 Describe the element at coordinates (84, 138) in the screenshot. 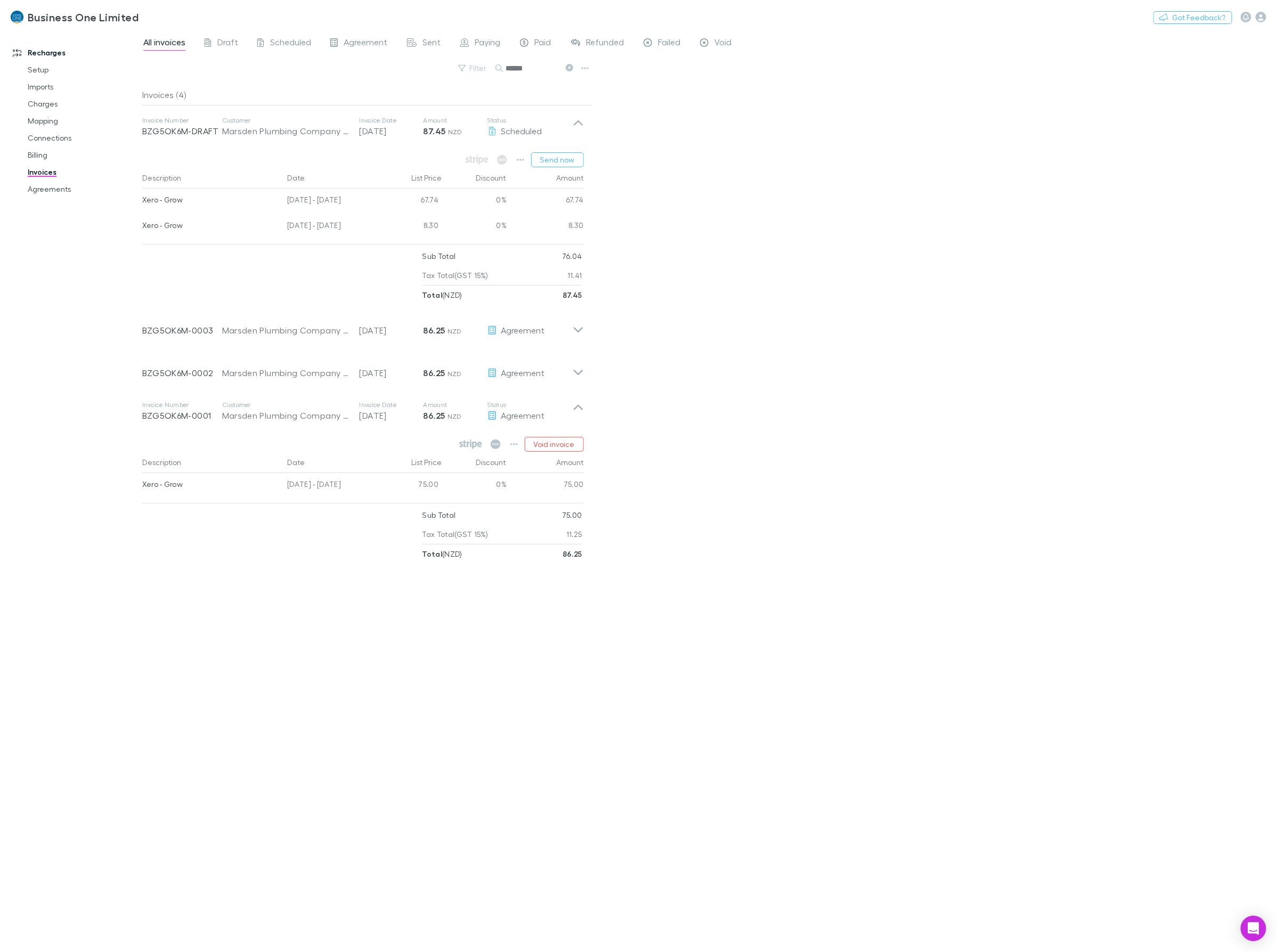

I see `a: Connections` at that location.